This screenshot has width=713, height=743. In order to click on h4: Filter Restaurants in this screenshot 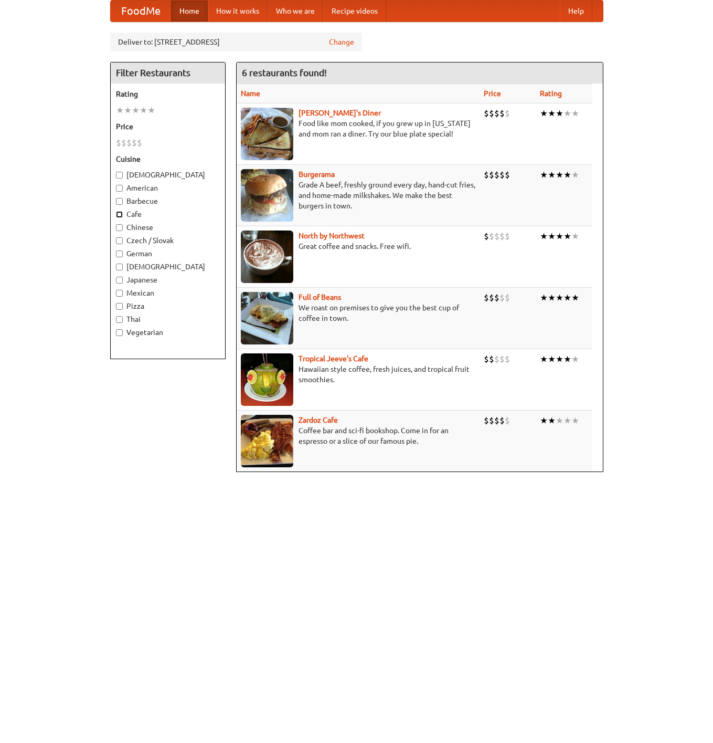, I will do `click(168, 73)`.